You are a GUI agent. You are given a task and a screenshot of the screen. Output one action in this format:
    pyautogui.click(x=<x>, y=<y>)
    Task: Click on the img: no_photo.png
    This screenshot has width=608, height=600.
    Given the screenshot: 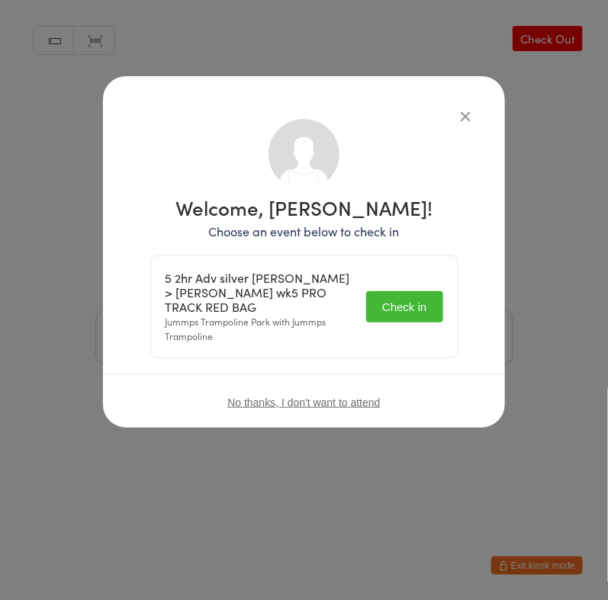 What is the action you would take?
    pyautogui.click(x=304, y=154)
    